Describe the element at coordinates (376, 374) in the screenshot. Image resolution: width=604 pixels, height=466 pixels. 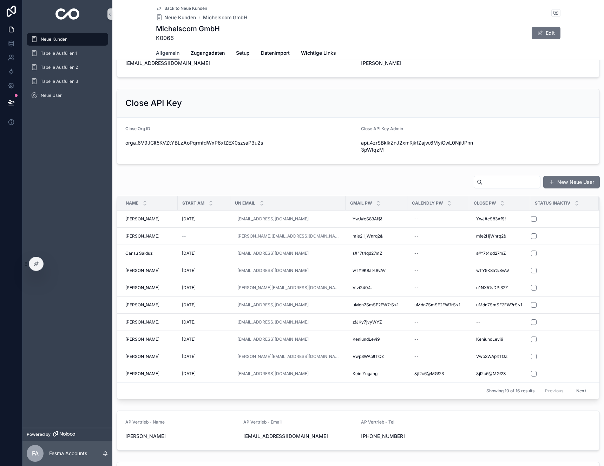
I see `a: Kein Zugang` at that location.